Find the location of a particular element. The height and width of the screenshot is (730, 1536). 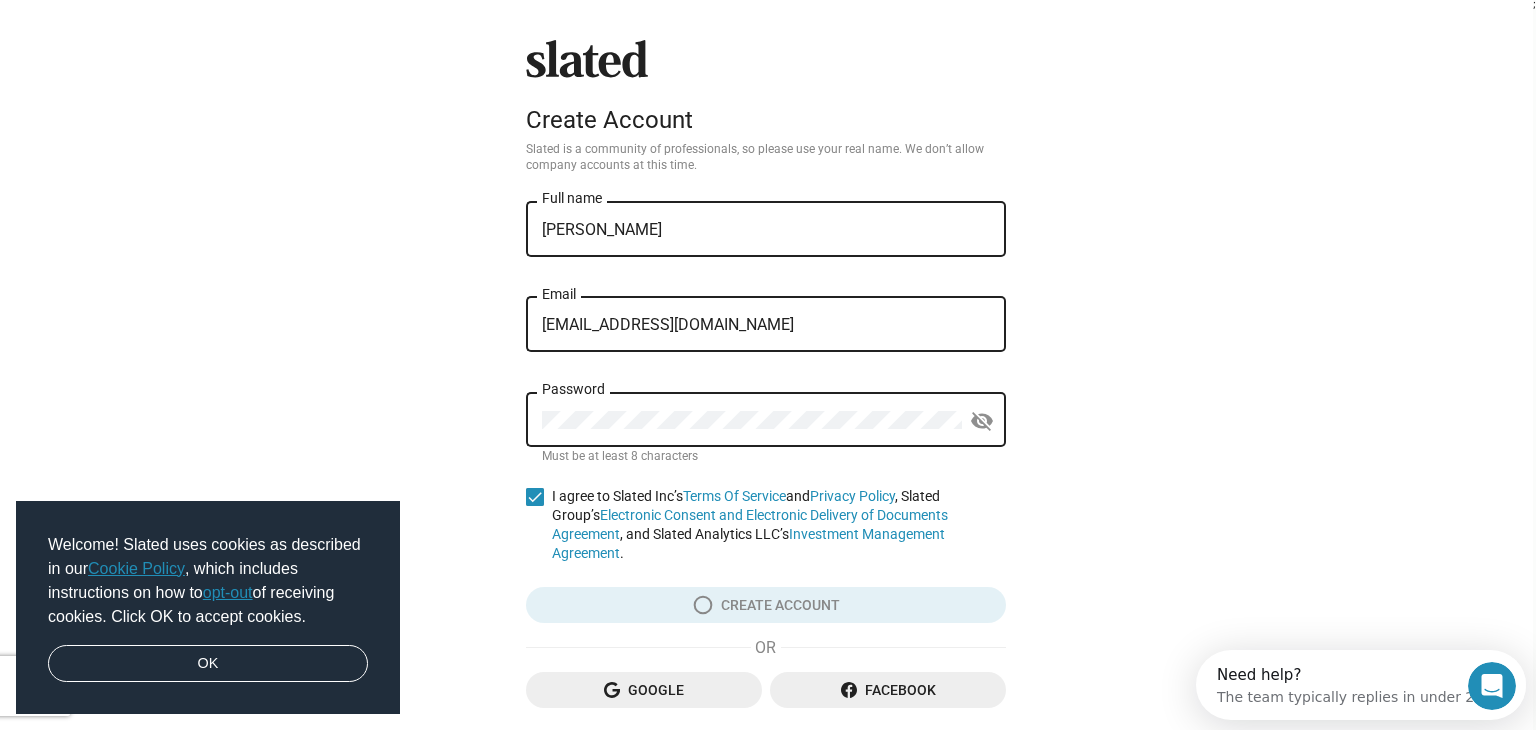

div: Need help? is located at coordinates (154, 25).